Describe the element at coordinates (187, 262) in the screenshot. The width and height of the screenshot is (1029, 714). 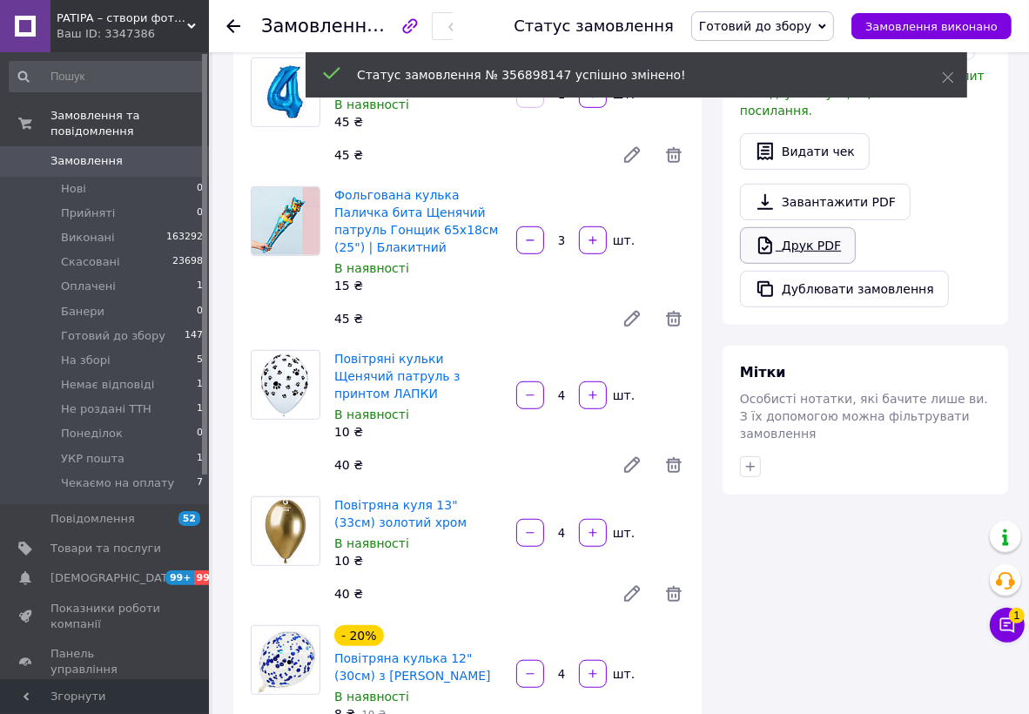
I see `span: 23698` at that location.